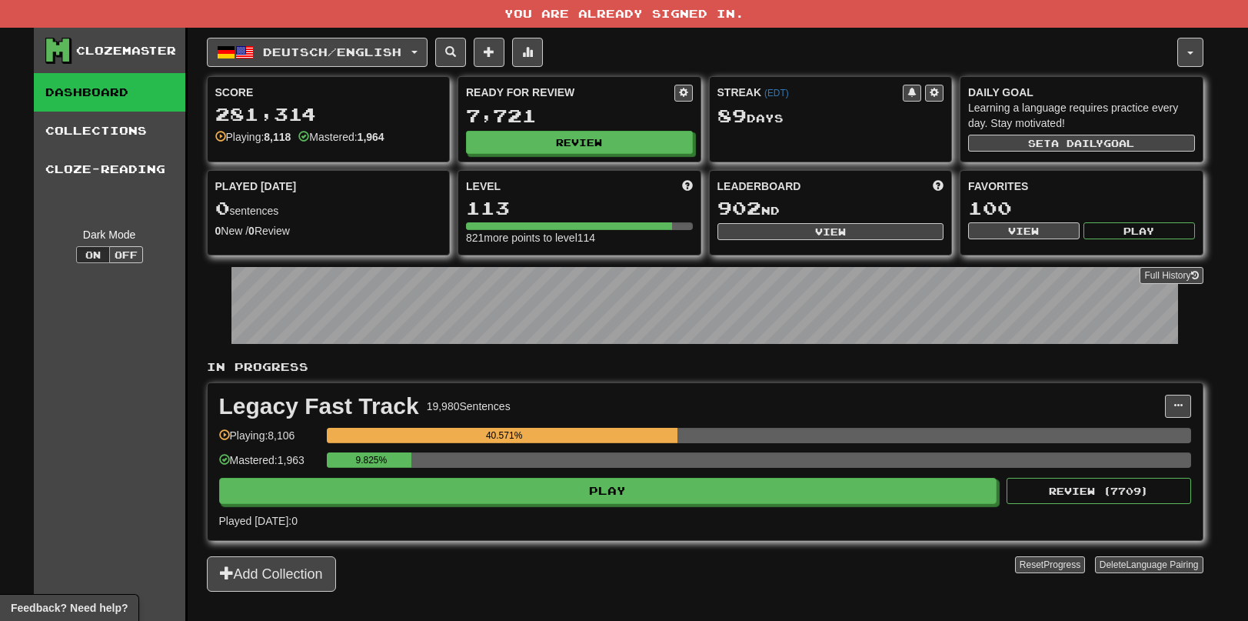 The width and height of the screenshot is (1248, 621). Describe the element at coordinates (938, 186) in the screenshot. I see `span: This week in points, UTC` at that location.